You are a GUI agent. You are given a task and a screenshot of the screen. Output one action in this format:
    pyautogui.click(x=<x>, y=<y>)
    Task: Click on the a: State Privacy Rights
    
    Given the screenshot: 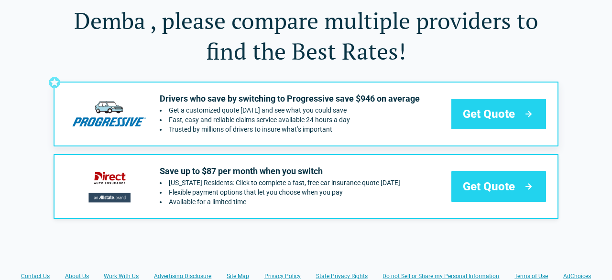 What is the action you would take?
    pyautogui.click(x=342, y=277)
    